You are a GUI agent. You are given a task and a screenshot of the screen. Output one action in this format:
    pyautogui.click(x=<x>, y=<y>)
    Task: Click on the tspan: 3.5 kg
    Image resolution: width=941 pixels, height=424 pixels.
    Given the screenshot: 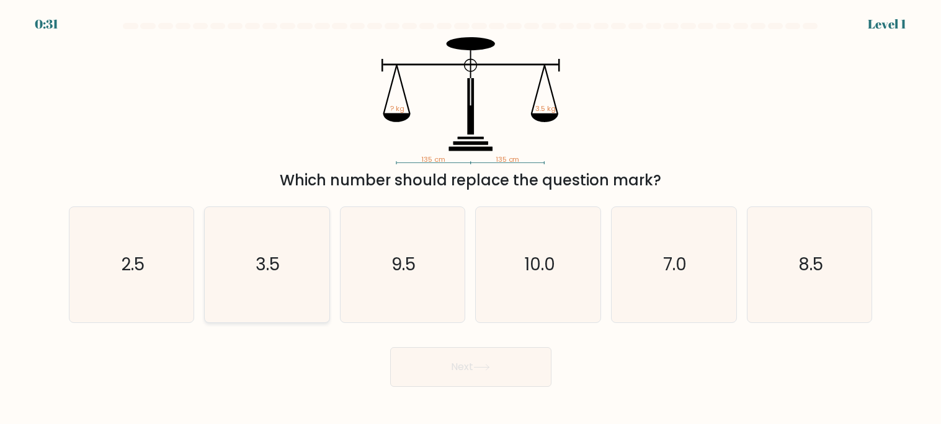 What is the action you would take?
    pyautogui.click(x=545, y=109)
    